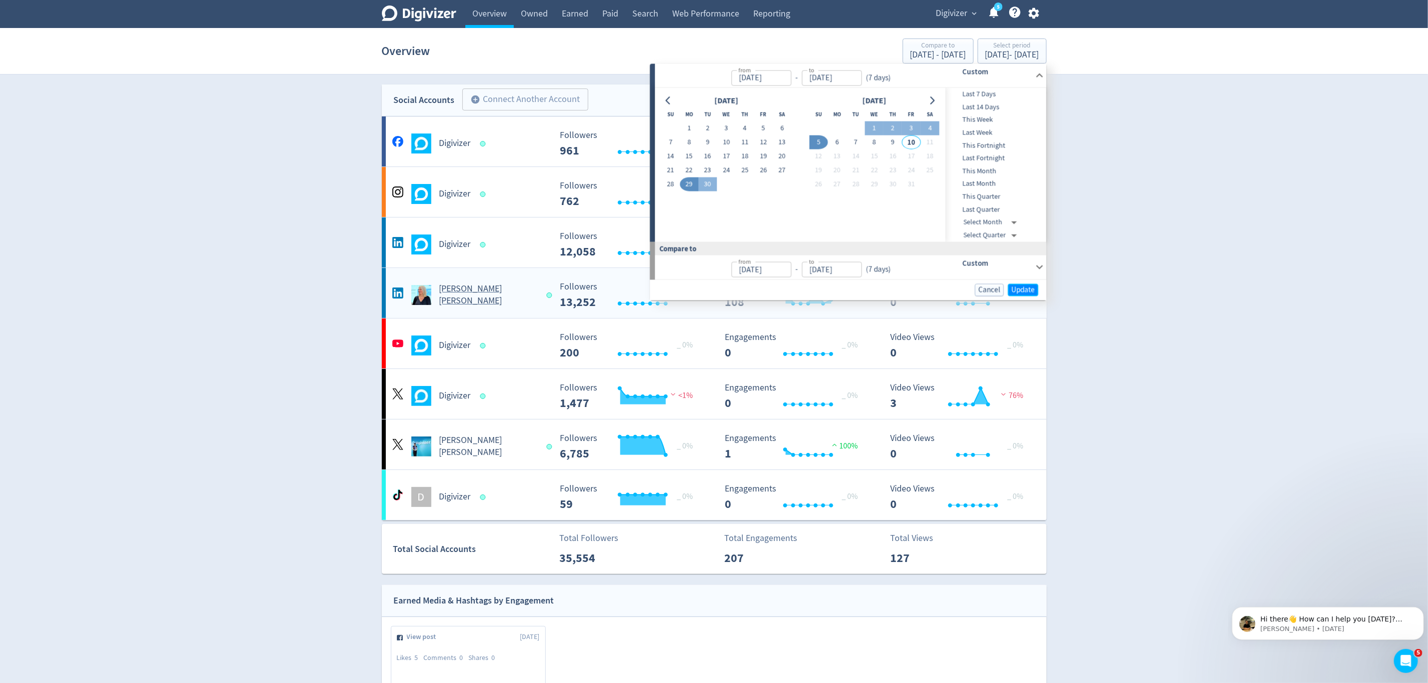  I want to click on span: Last 7 Days, so click(995, 94).